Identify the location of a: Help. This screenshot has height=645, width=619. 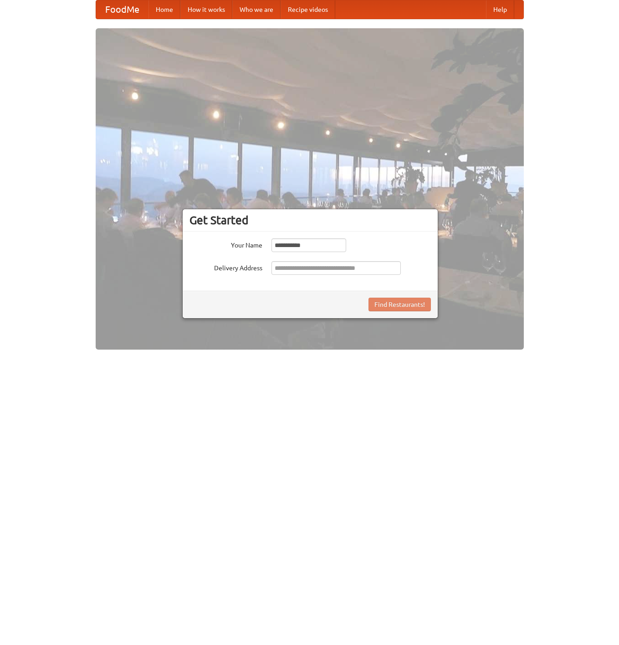
(500, 10).